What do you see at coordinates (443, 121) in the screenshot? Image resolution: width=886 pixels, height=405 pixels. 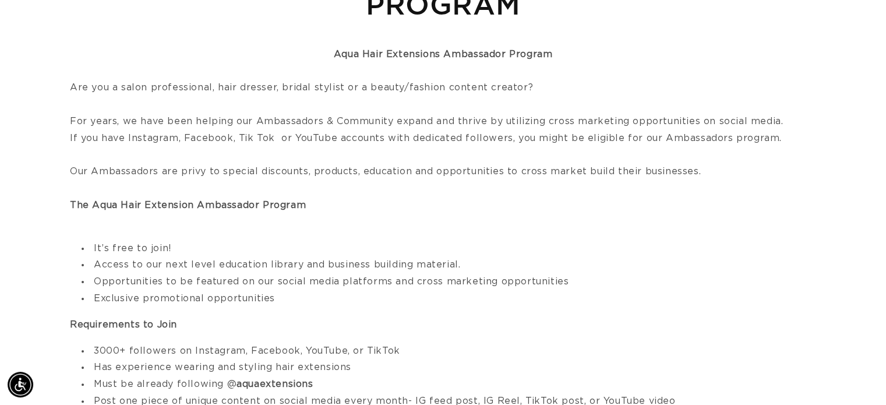 I see `div: For years, we have been helping our Ambassadors & Community expand and thrive by utilizing cross ...` at bounding box center [443, 121].